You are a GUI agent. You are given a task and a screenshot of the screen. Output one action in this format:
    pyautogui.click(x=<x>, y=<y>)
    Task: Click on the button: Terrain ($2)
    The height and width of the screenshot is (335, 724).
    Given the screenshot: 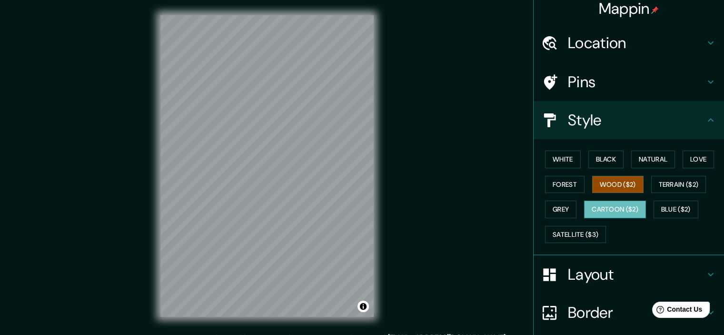 What is the action you would take?
    pyautogui.click(x=679, y=184)
    